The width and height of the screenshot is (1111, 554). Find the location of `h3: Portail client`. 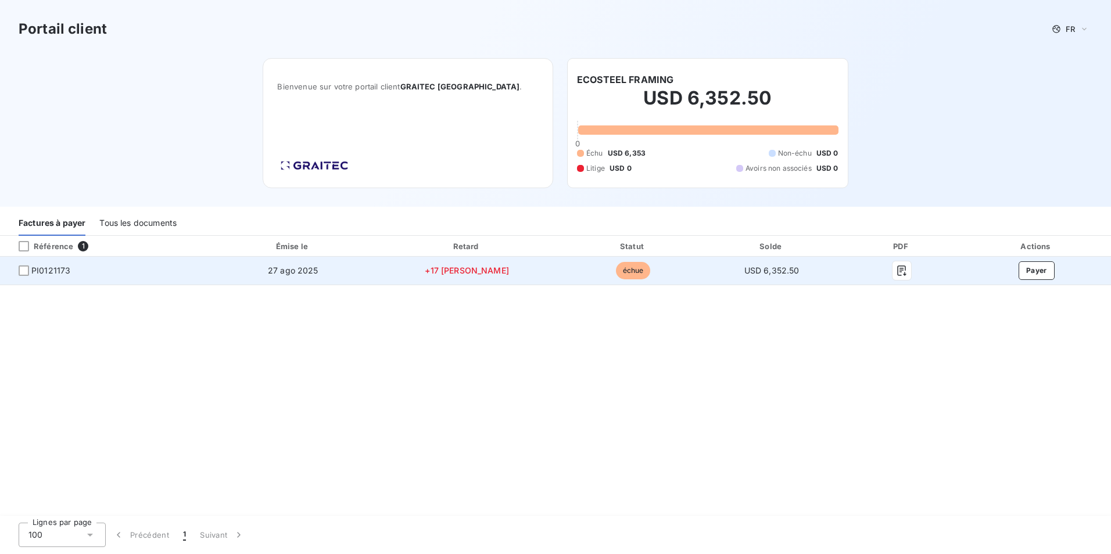

h3: Portail client is located at coordinates (63, 29).